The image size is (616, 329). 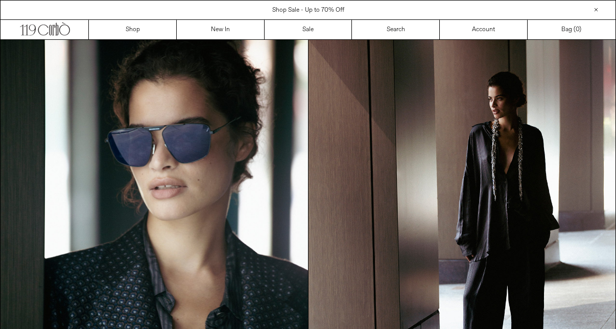 I want to click on span: Shop Sale - Up to 70% Off, so click(x=308, y=10).